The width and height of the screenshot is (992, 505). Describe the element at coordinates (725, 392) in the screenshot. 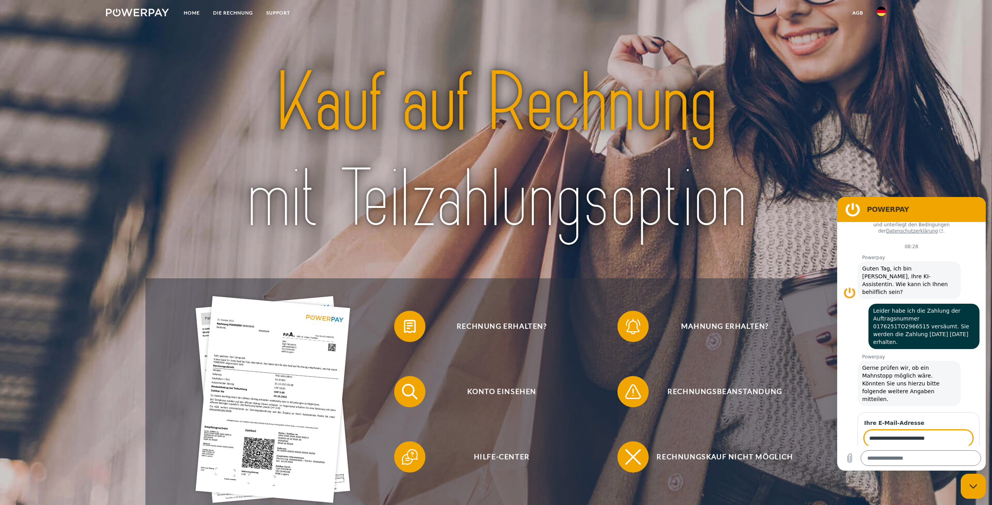

I see `span: Rechnungsbeanstandung` at that location.